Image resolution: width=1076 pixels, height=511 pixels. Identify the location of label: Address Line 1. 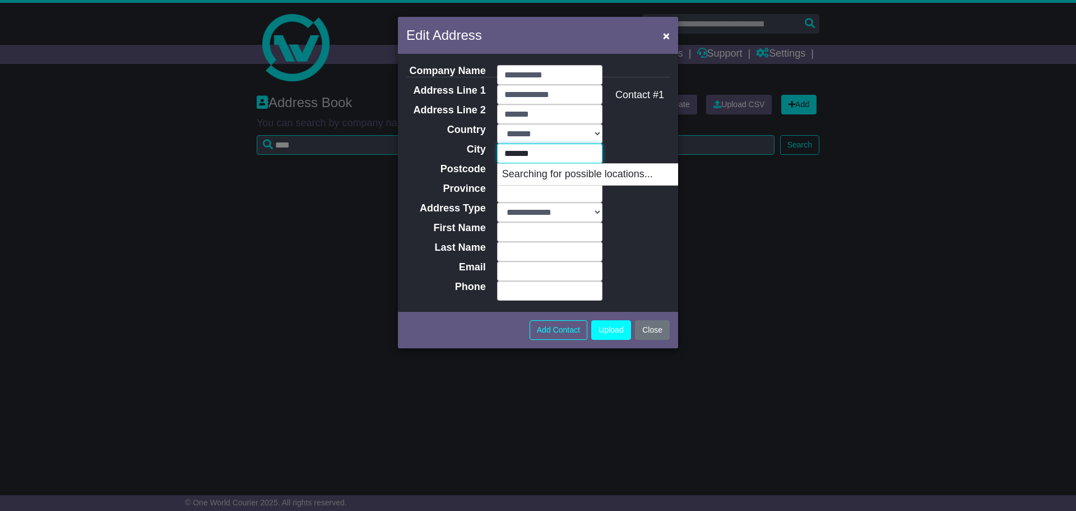
(444, 91).